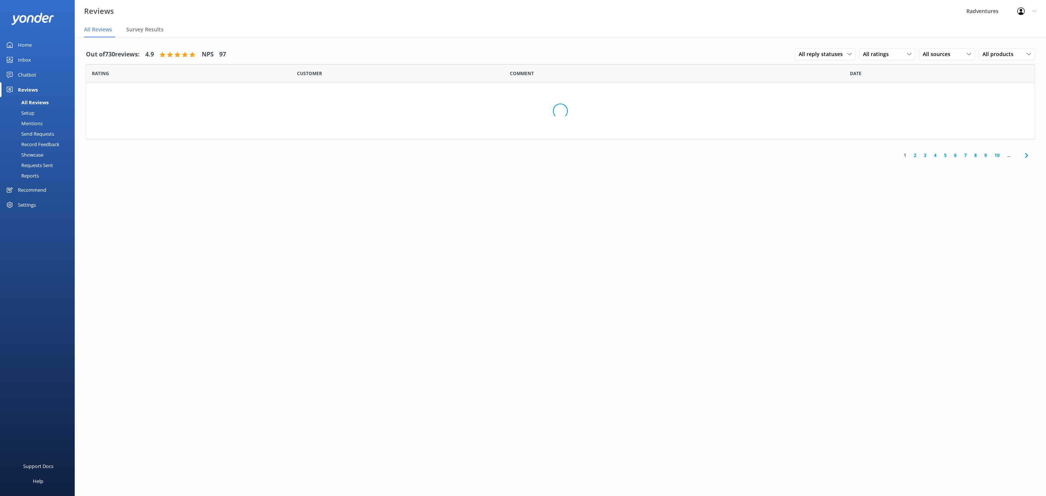 This screenshot has width=1046, height=496. Describe the element at coordinates (40, 134) in the screenshot. I see `a: Send Requests` at that location.